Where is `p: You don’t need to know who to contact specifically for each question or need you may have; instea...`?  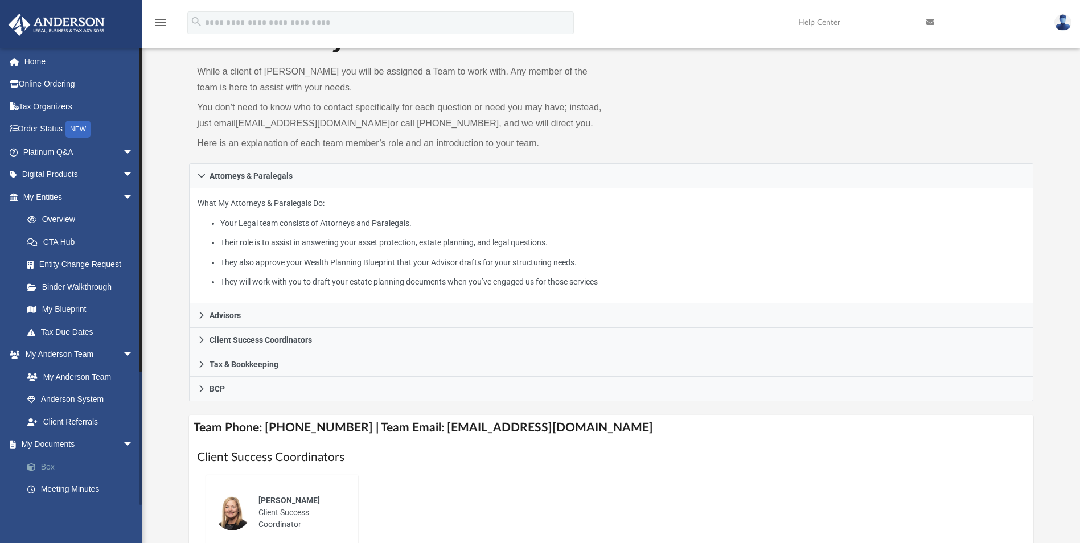 p: You don’t need to know who to contact specifically for each question or need you may have; instea... is located at coordinates (400, 116).